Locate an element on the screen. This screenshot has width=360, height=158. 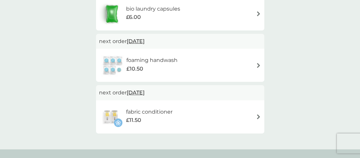
span: £11.50 is located at coordinates (134, 120).